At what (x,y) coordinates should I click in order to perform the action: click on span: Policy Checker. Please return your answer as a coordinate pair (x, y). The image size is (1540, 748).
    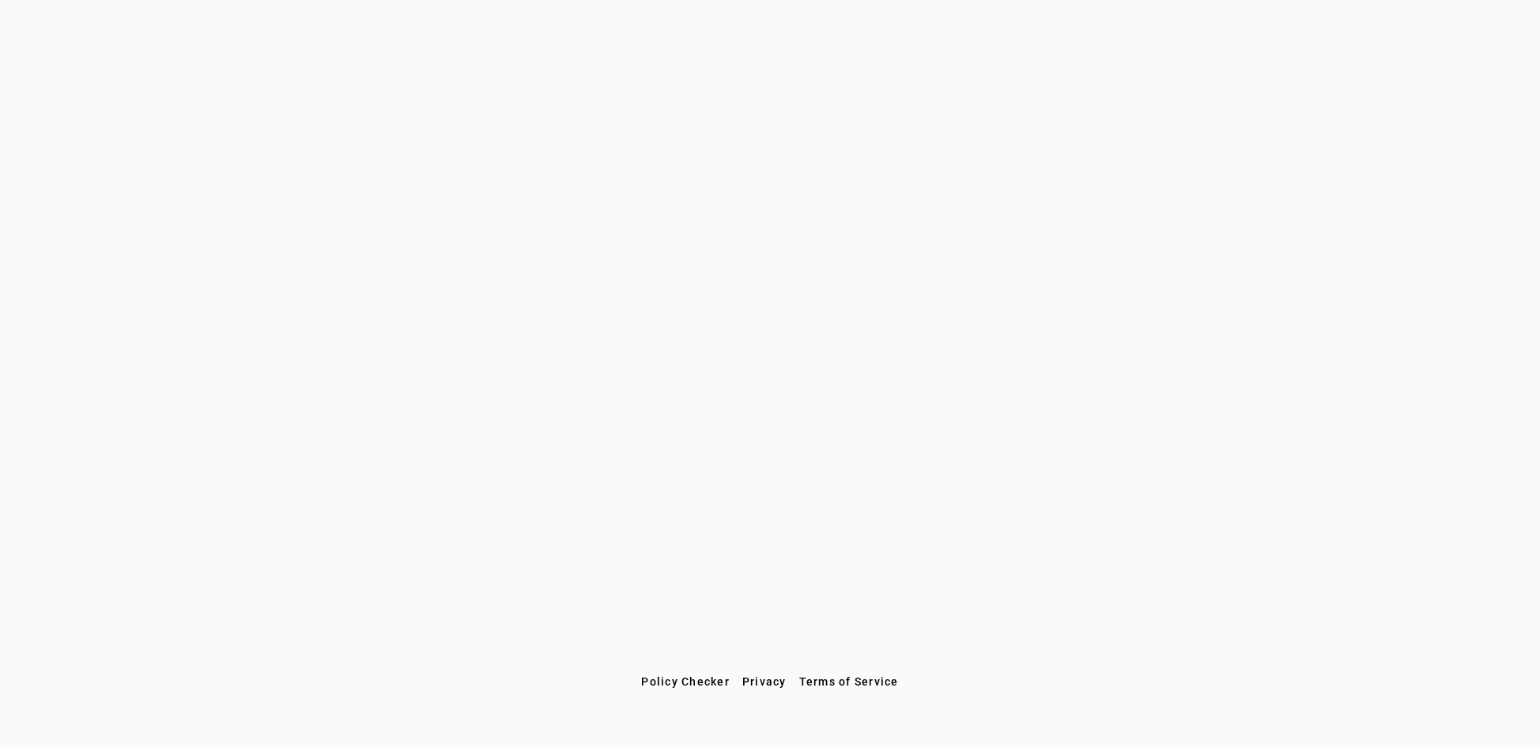
    Looking at the image, I should click on (686, 682).